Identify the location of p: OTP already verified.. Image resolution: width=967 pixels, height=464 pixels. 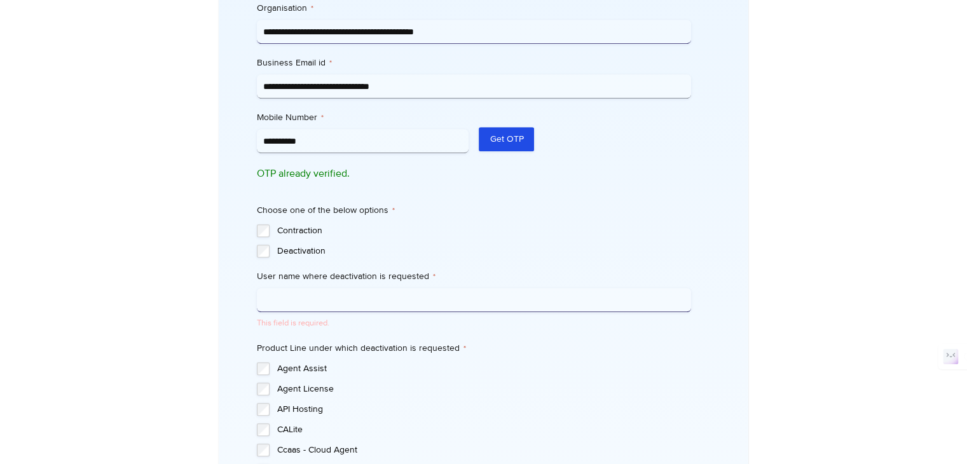
(363, 174).